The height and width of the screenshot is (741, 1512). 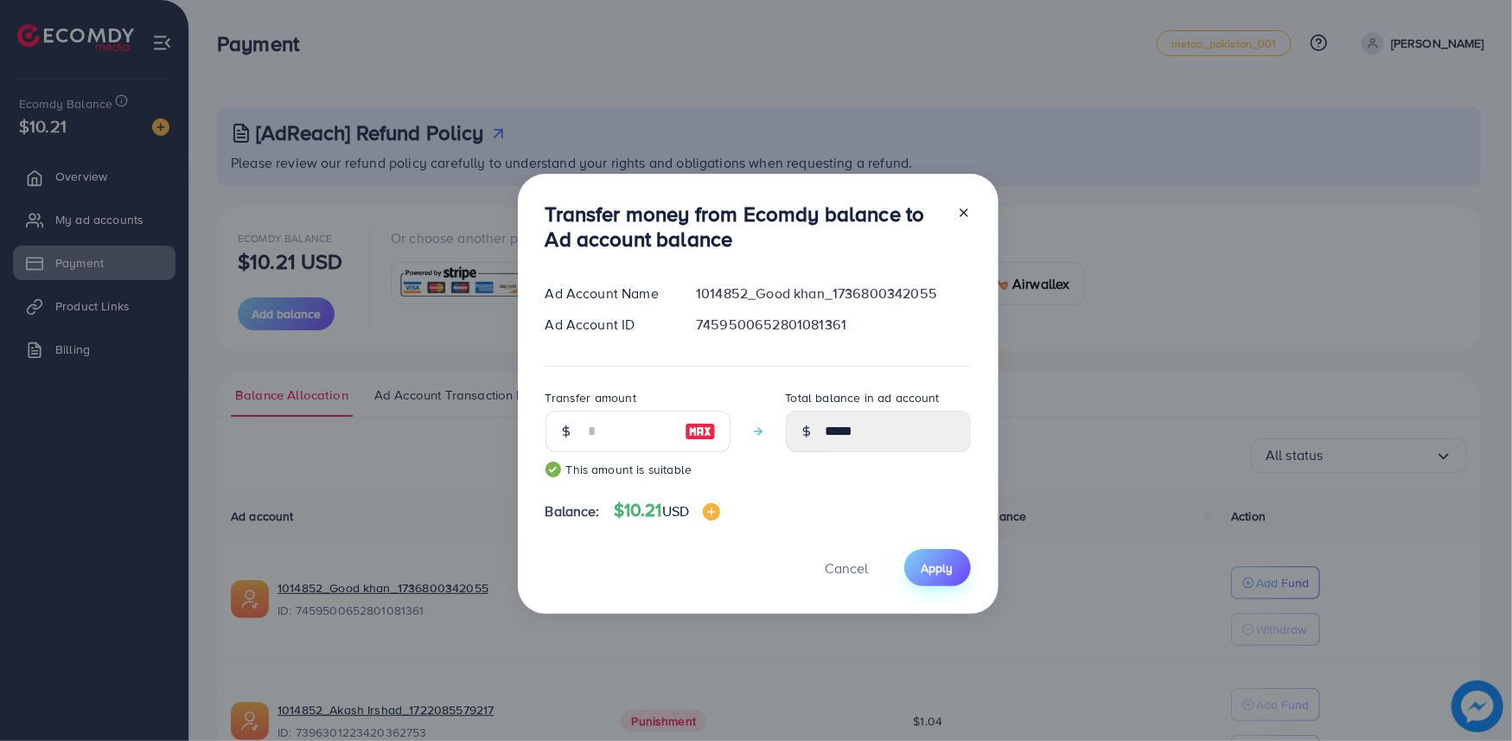 What do you see at coordinates (832, 324) in the screenshot?
I see `div: 7459500652801081361` at bounding box center [832, 324].